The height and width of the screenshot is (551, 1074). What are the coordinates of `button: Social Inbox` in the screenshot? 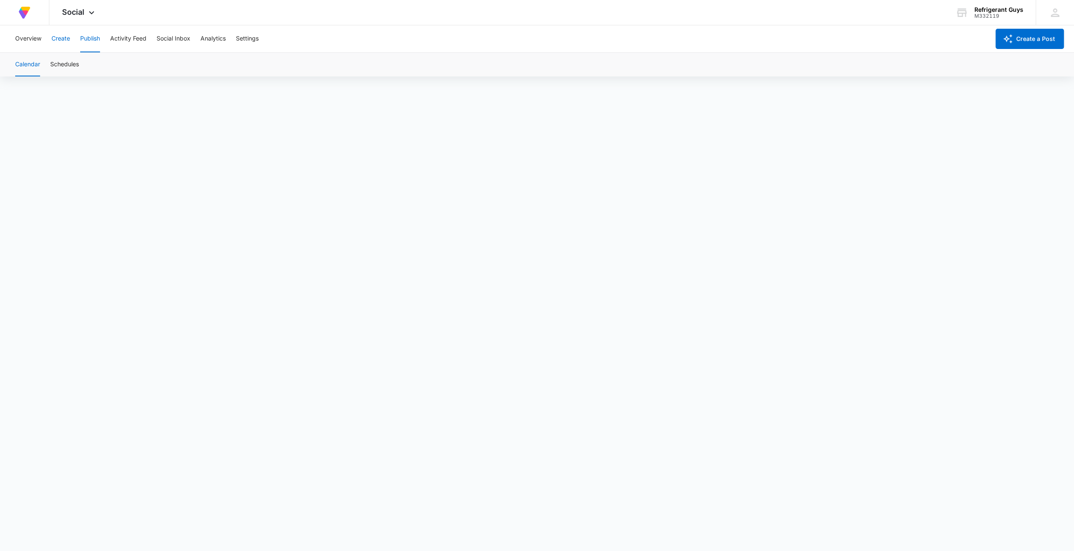 It's located at (173, 39).